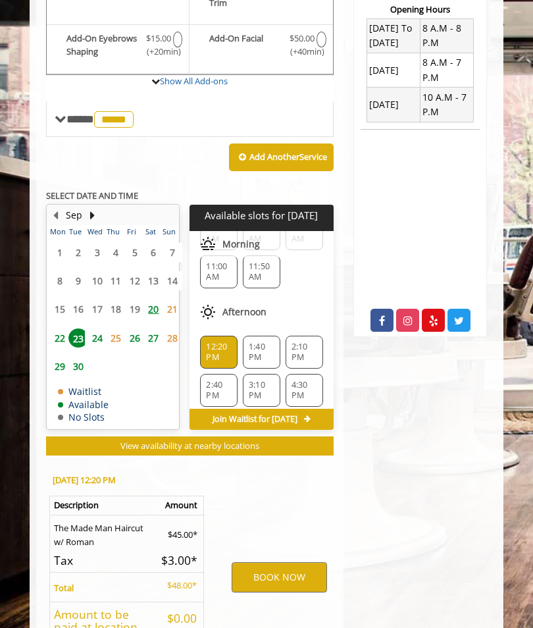 The height and width of the screenshot is (628, 533). Describe the element at coordinates (261, 272) in the screenshot. I see `div: 11:50 AM` at that location.